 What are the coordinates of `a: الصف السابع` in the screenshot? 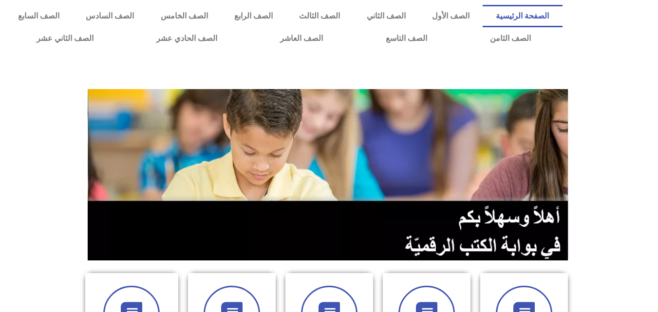 It's located at (38, 16).